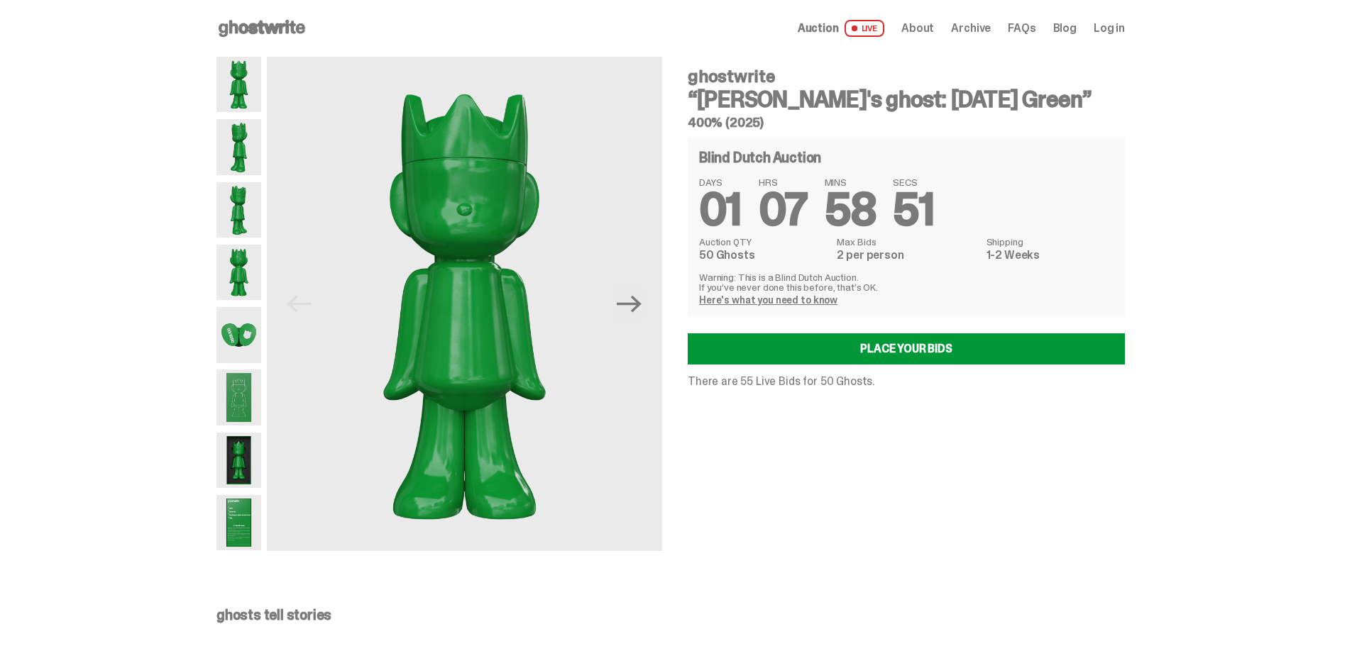  Describe the element at coordinates (1049, 255) in the screenshot. I see `dd: 1-2 Weeks` at that location.